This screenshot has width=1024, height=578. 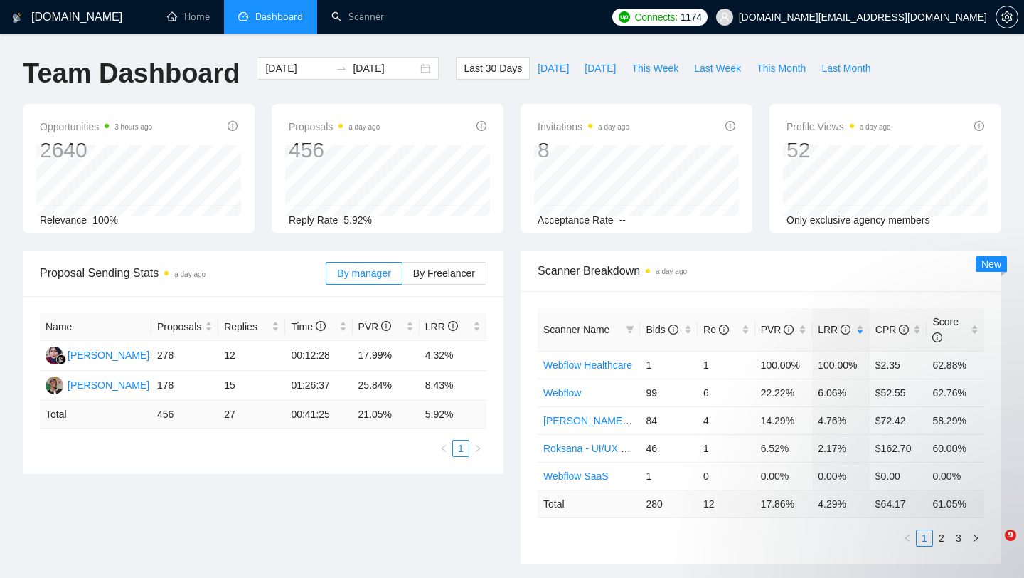 What do you see at coordinates (846, 68) in the screenshot?
I see `span: Last Month` at bounding box center [846, 68].